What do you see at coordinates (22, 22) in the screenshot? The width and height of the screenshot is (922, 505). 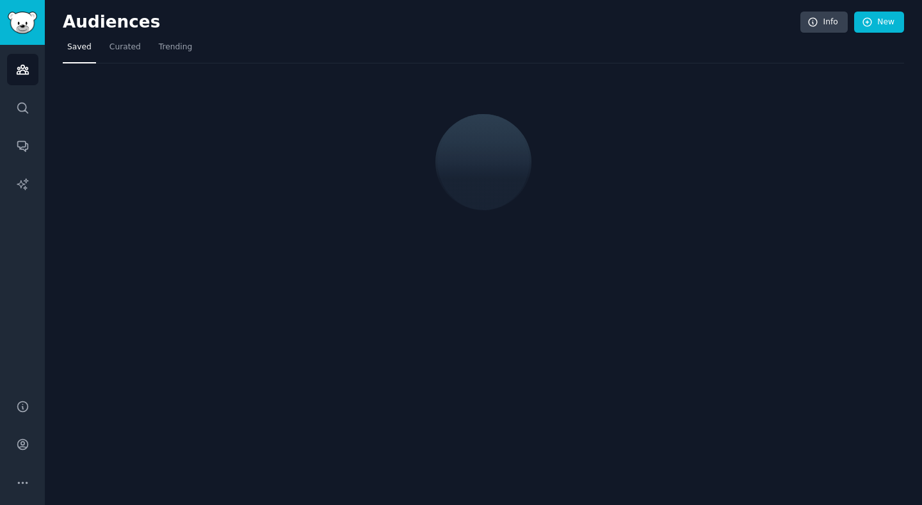 I see `img: GummySearch logo` at bounding box center [22, 22].